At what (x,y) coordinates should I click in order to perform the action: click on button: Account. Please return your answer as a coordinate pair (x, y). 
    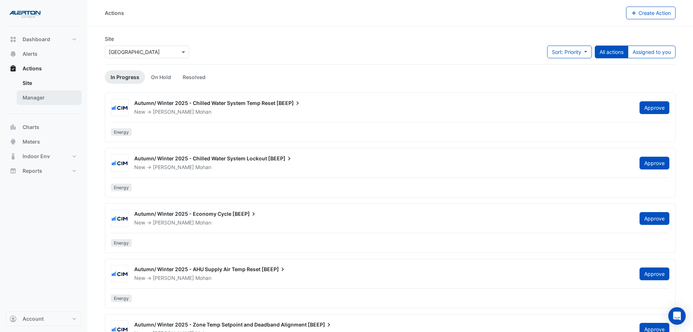
    Looking at the image, I should click on (44, 318).